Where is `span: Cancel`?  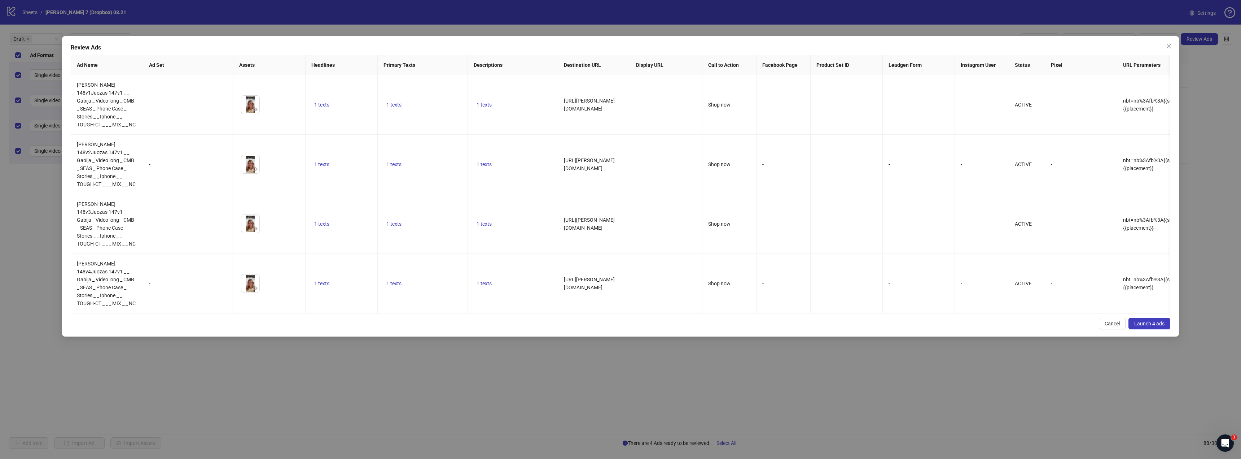
span: Cancel is located at coordinates (1112, 323).